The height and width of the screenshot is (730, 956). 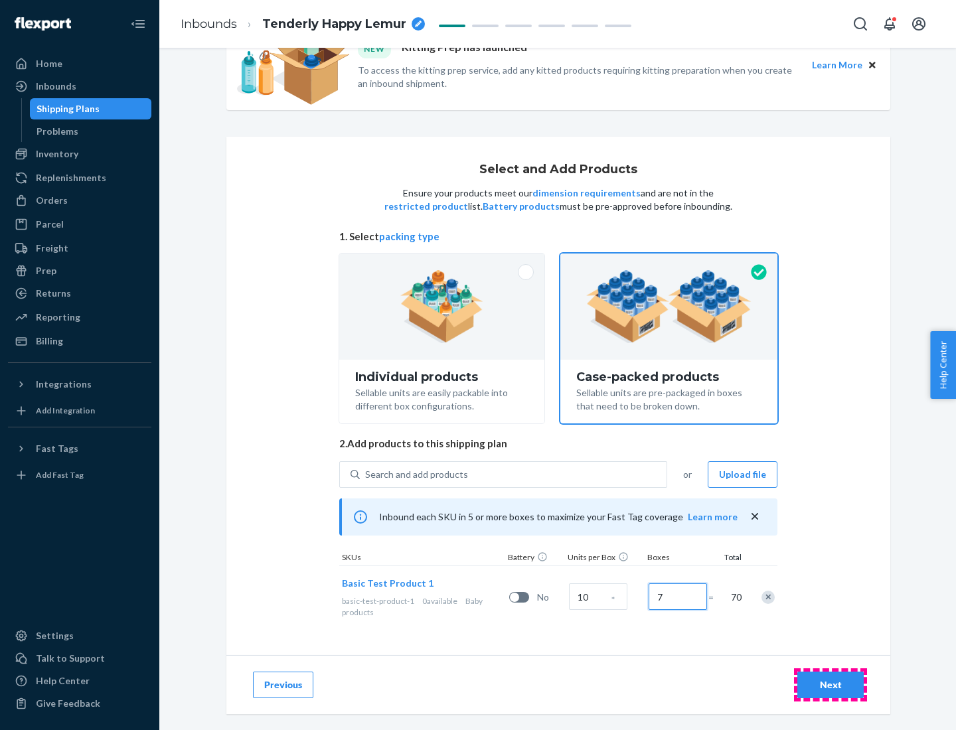 I want to click on button: Integrations, so click(x=80, y=384).